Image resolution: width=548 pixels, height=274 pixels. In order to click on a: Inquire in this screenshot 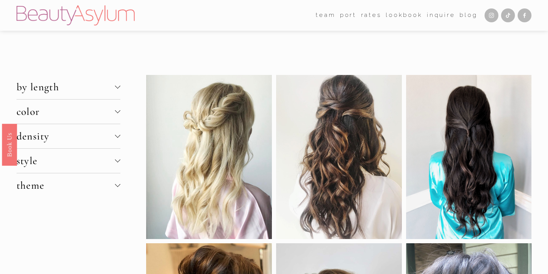, I will do `click(441, 15)`.